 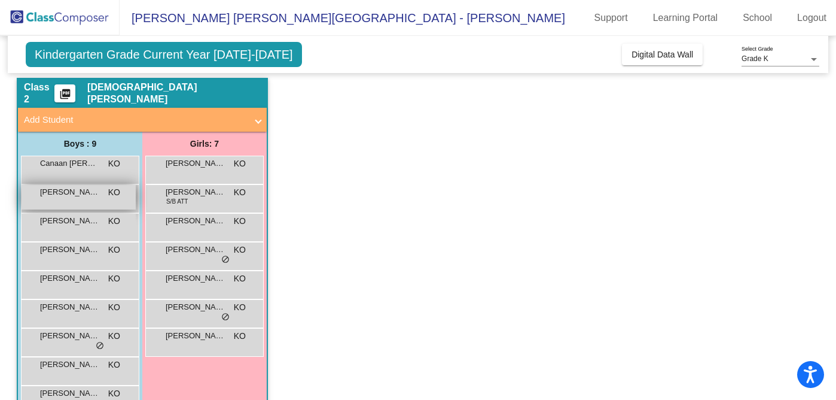 What do you see at coordinates (757, 18) in the screenshot?
I see `a: School` at bounding box center [757, 18].